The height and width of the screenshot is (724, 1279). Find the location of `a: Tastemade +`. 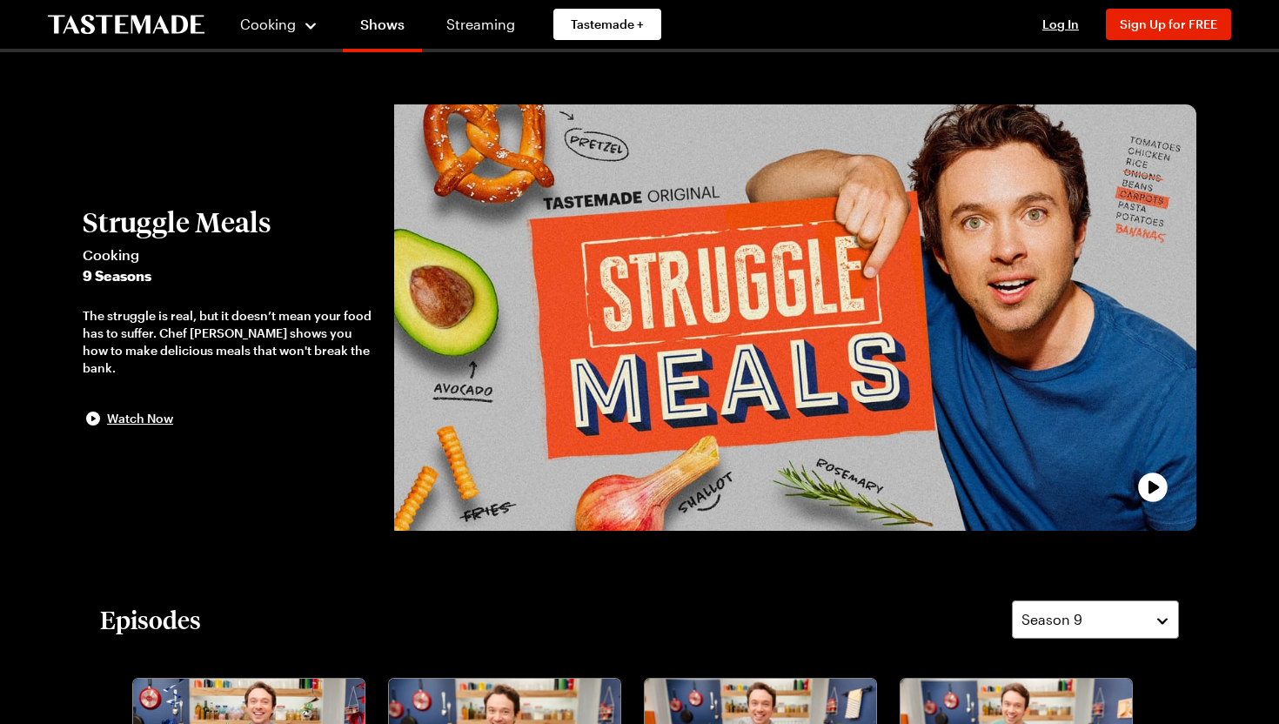

a: Tastemade + is located at coordinates (607, 24).